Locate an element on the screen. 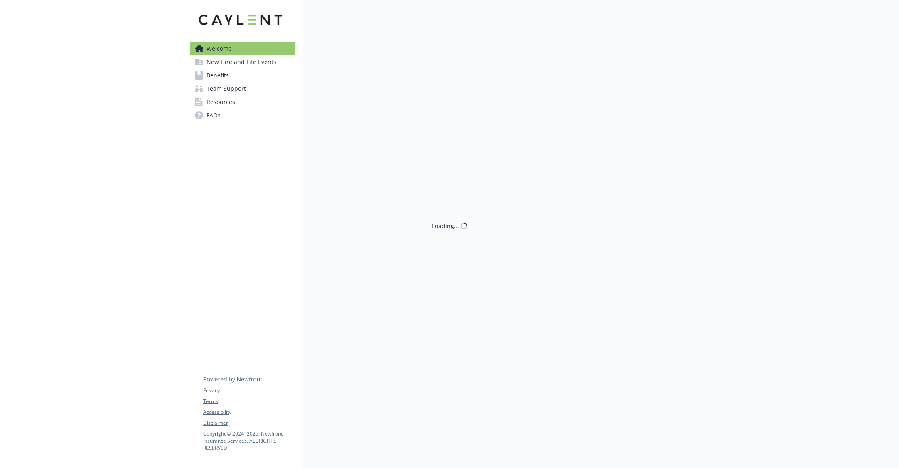 The width and height of the screenshot is (899, 468). p: Copyright © 2024 - 2025 , Newfront Insurance Services, ALL RIGHTS RESERVED is located at coordinates (249, 440).